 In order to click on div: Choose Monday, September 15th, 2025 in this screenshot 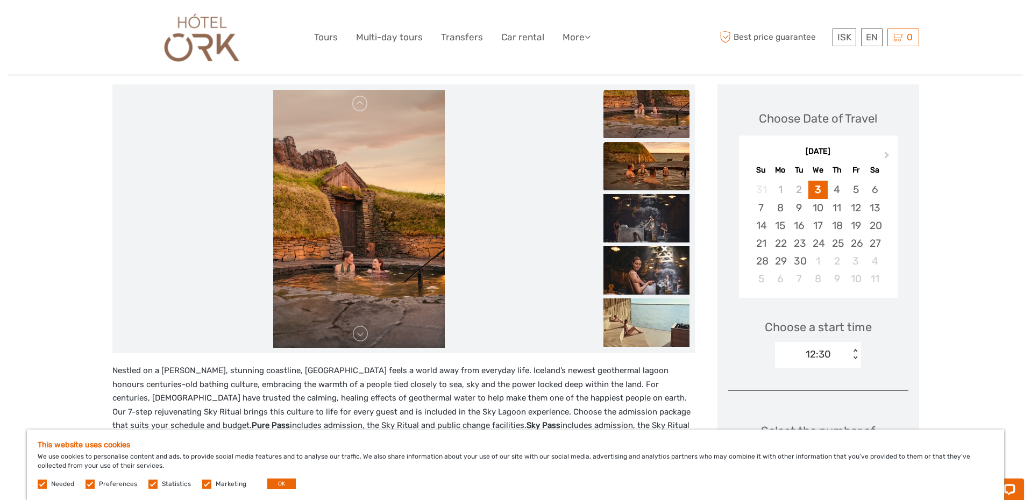, I will do `click(780, 225)`.